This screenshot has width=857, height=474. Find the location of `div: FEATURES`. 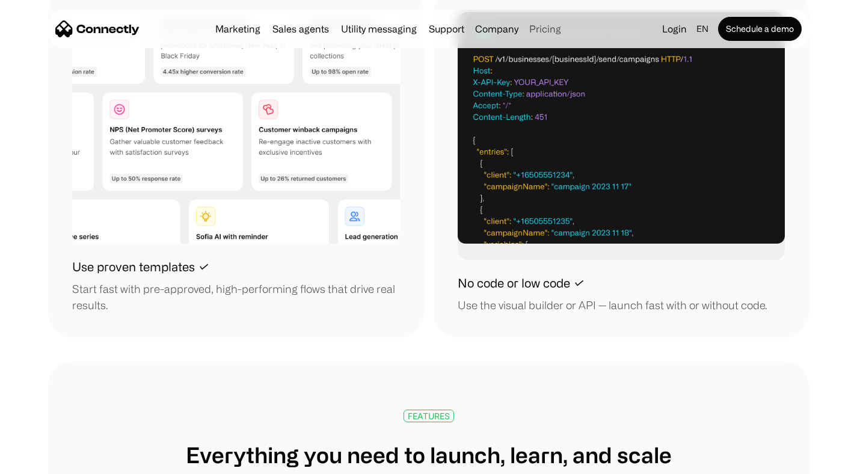

div: FEATURES is located at coordinates (429, 416).